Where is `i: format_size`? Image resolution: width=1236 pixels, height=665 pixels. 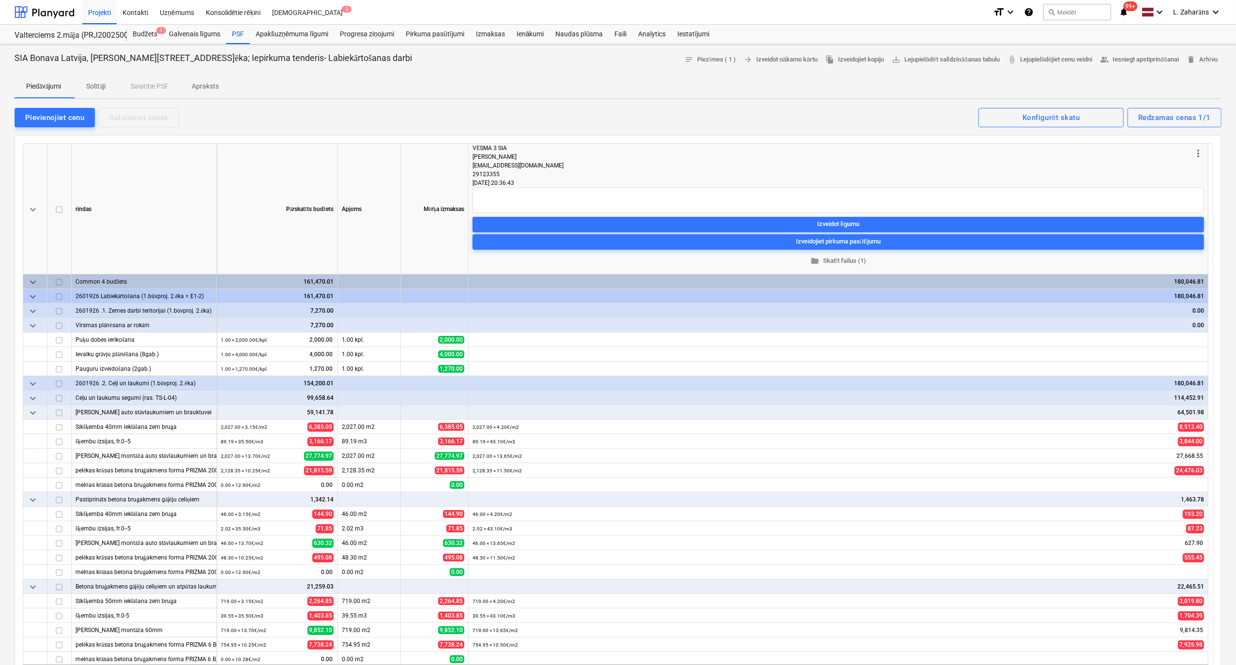
i: format_size is located at coordinates (999, 12).